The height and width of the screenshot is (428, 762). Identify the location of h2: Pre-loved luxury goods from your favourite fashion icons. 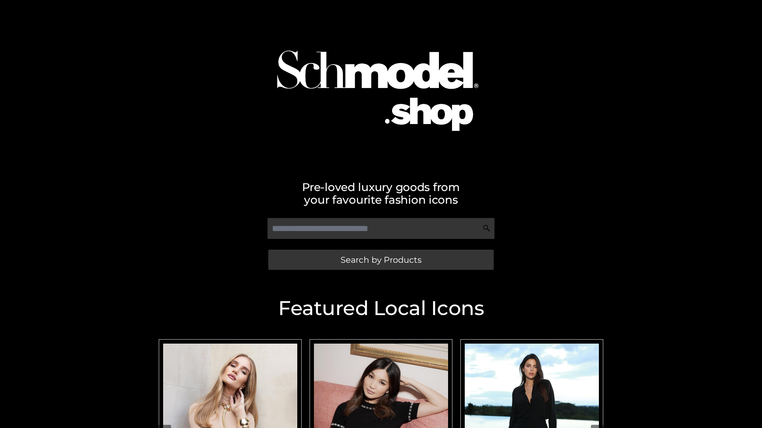
(381, 194).